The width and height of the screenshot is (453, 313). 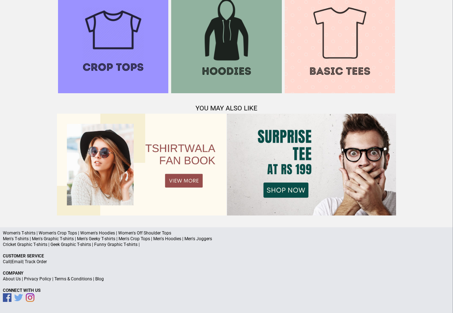 What do you see at coordinates (6, 262) in the screenshot?
I see `a: Call` at bounding box center [6, 262].